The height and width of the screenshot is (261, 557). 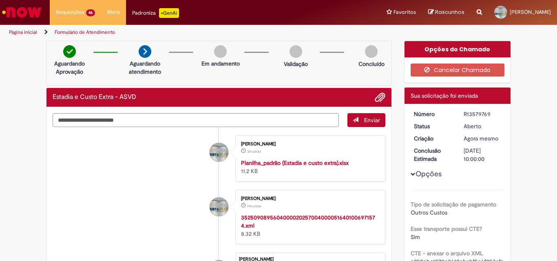 I want to click on div: R13579769, so click(x=482, y=114).